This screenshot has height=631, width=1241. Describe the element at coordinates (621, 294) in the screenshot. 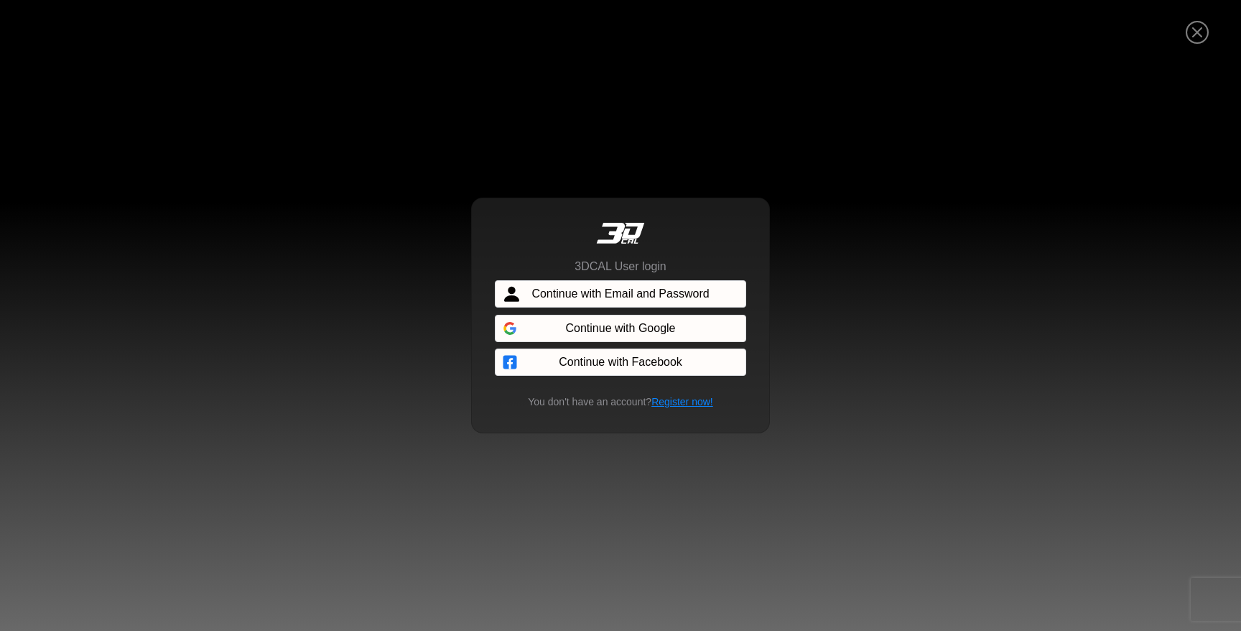

I see `button: Continue with Email and Password` at that location.